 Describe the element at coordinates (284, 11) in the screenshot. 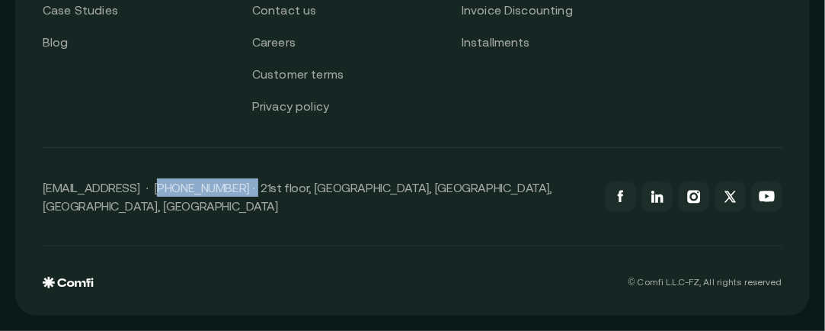

I see `a: Contact us` at that location.